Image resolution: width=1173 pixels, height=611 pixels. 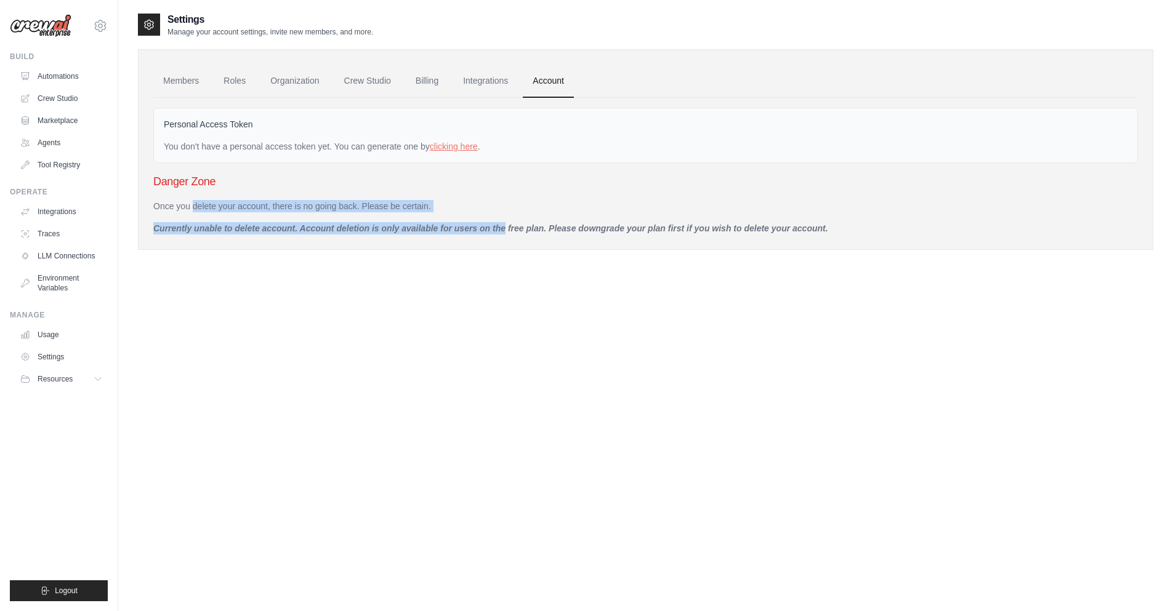 What do you see at coordinates (181, 81) in the screenshot?
I see `a: Members` at bounding box center [181, 81].